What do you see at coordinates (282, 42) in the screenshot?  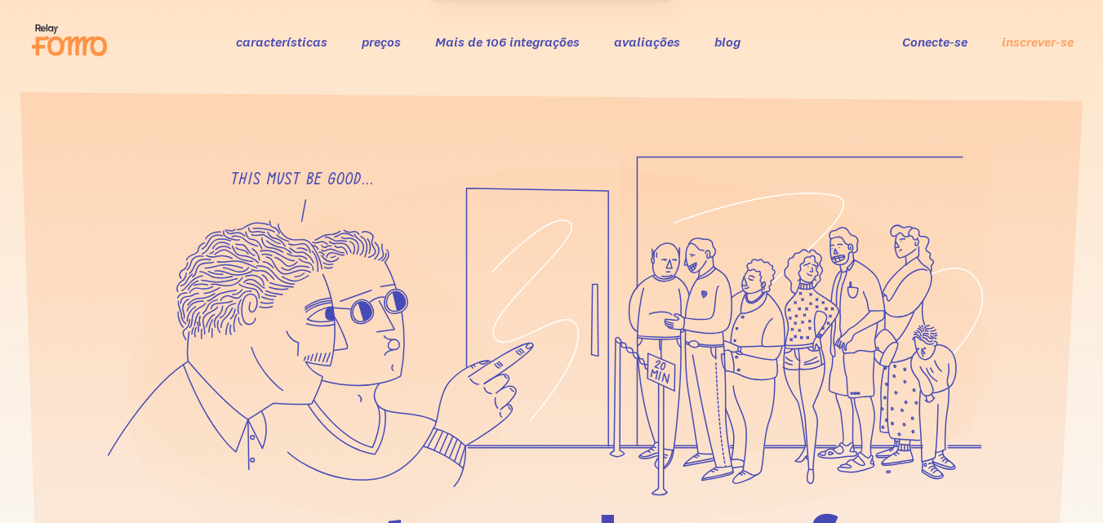 I see `a: características` at bounding box center [282, 42].